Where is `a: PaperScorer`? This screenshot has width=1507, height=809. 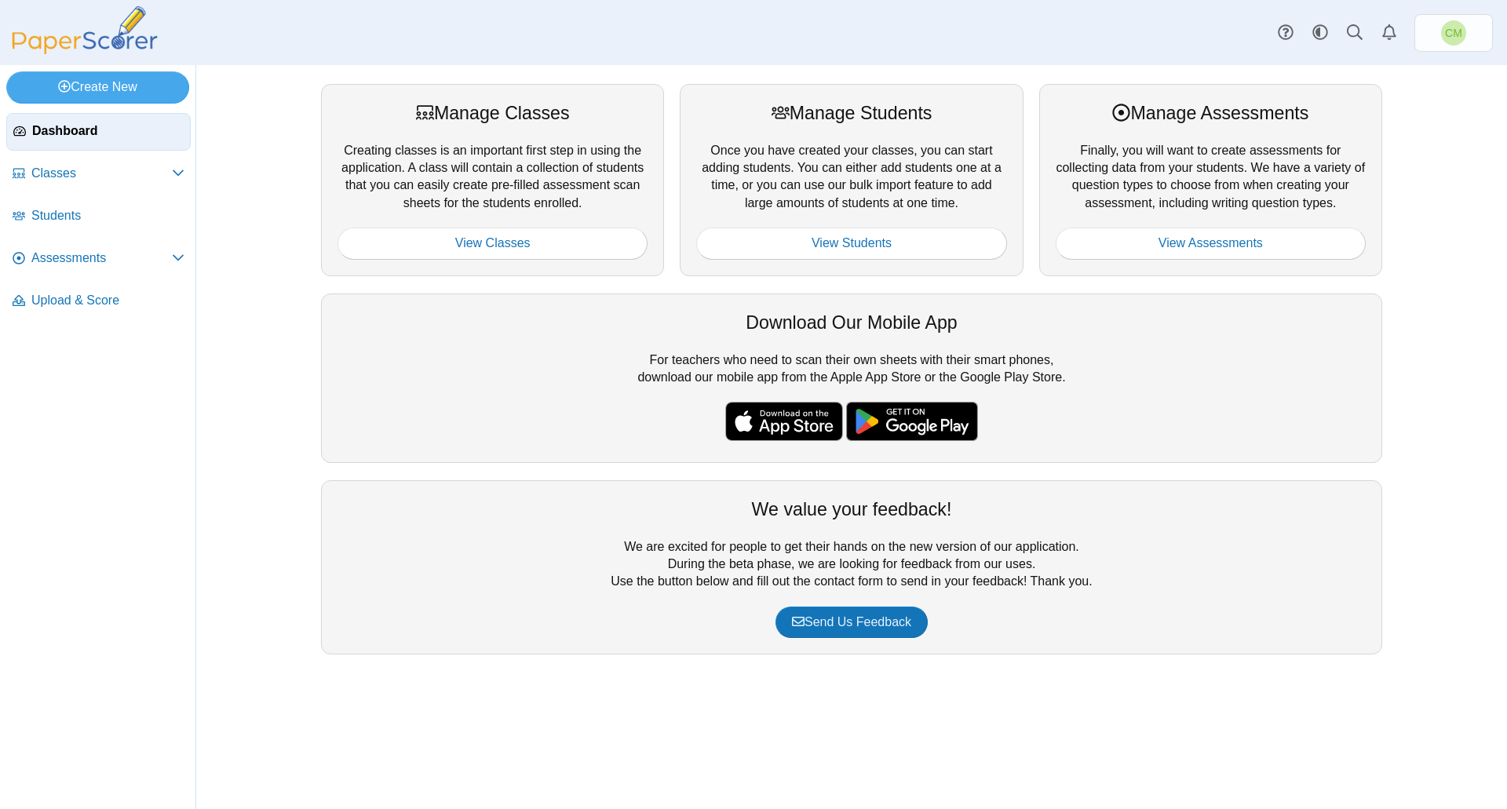 a: PaperScorer is located at coordinates (85, 49).